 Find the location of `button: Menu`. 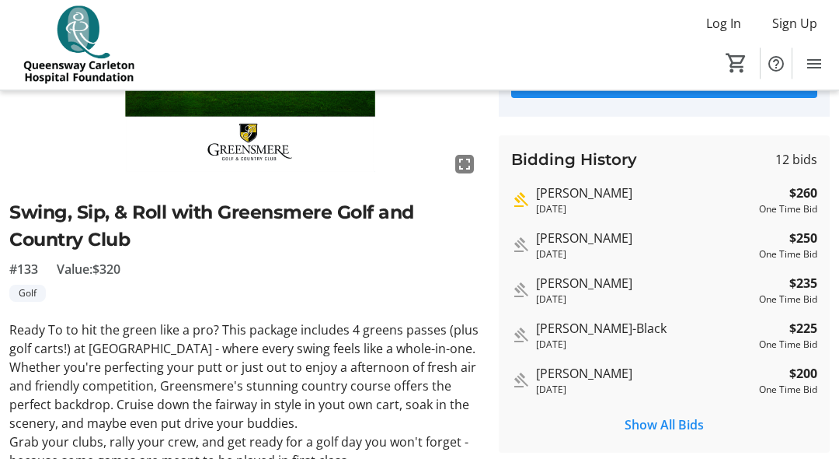

button: Menu is located at coordinates (814, 64).